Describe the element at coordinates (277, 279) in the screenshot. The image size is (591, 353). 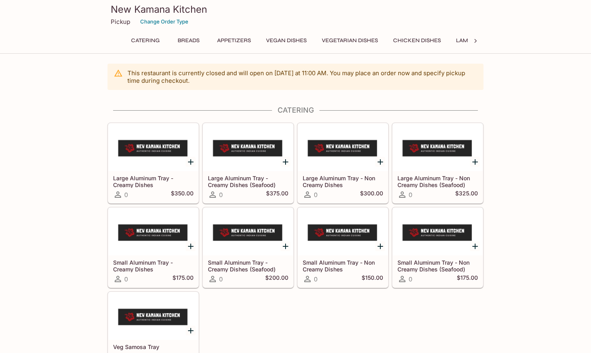
I see `h5: $200.00` at that location.